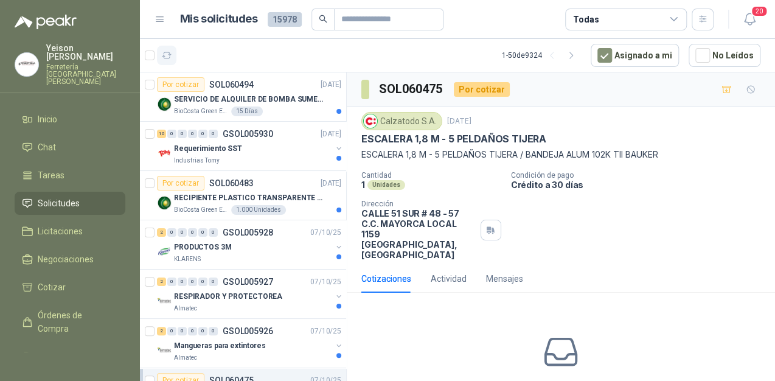  Describe the element at coordinates (259, 210) in the screenshot. I see `div: 1.000 Unidades` at that location.